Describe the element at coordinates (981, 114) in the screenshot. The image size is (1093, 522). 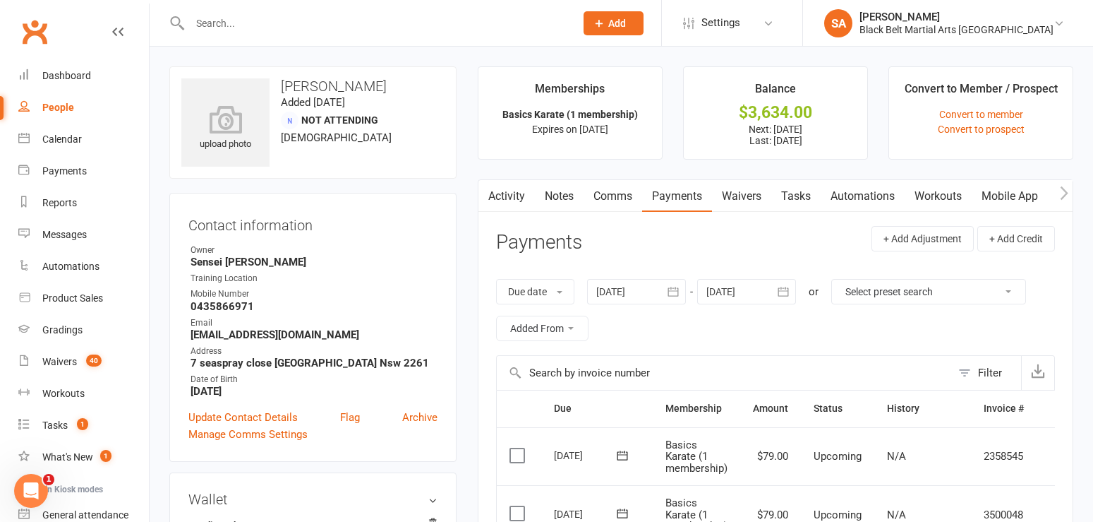
I see `a: Convert to member` at that location.